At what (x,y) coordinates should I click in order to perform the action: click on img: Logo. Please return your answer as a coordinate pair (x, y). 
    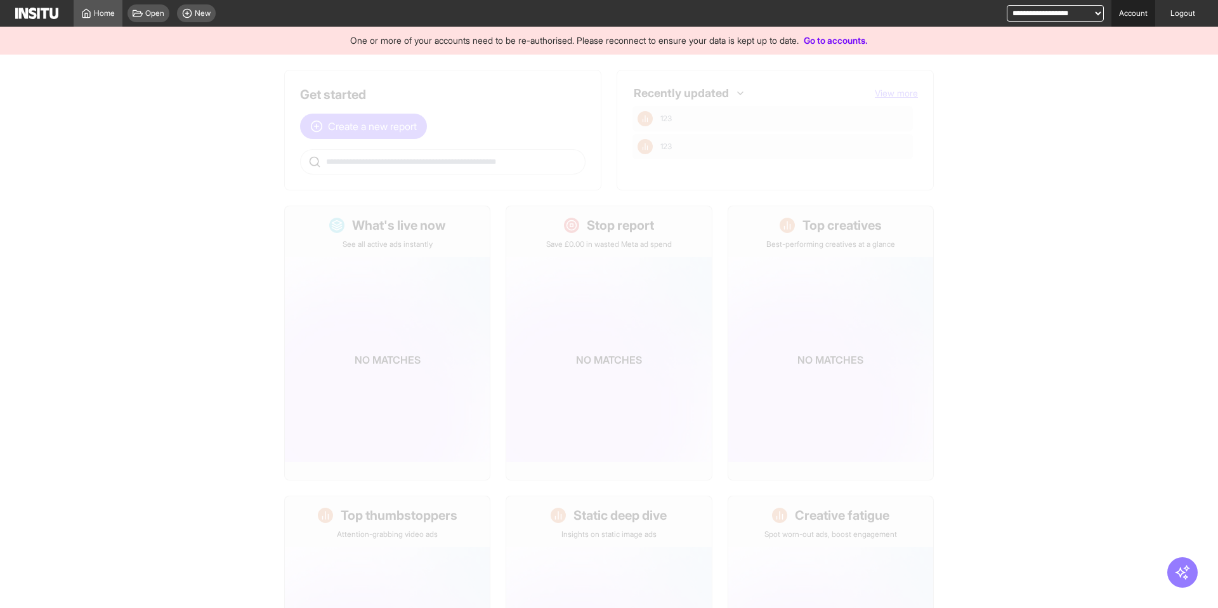
    Looking at the image, I should click on (37, 13).